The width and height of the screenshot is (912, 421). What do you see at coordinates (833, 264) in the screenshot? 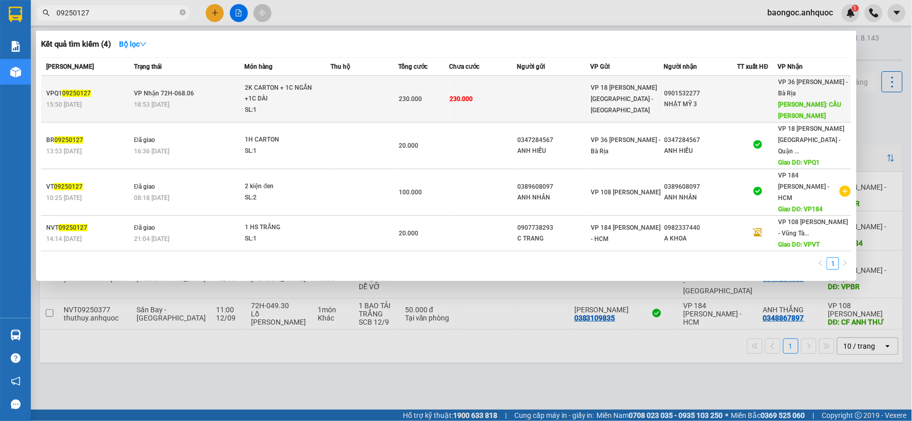
I see `li: 1` at bounding box center [833, 264].